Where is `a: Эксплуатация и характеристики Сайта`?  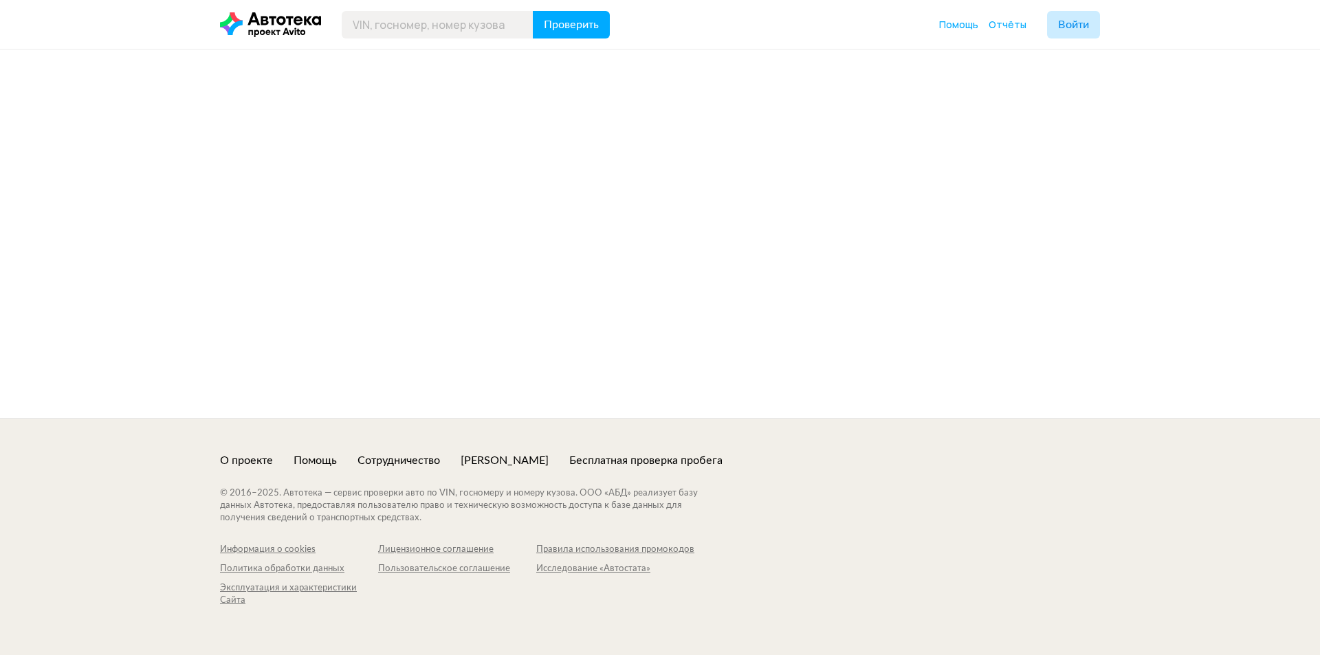
a: Эксплуатация и характеристики Сайта is located at coordinates (299, 595).